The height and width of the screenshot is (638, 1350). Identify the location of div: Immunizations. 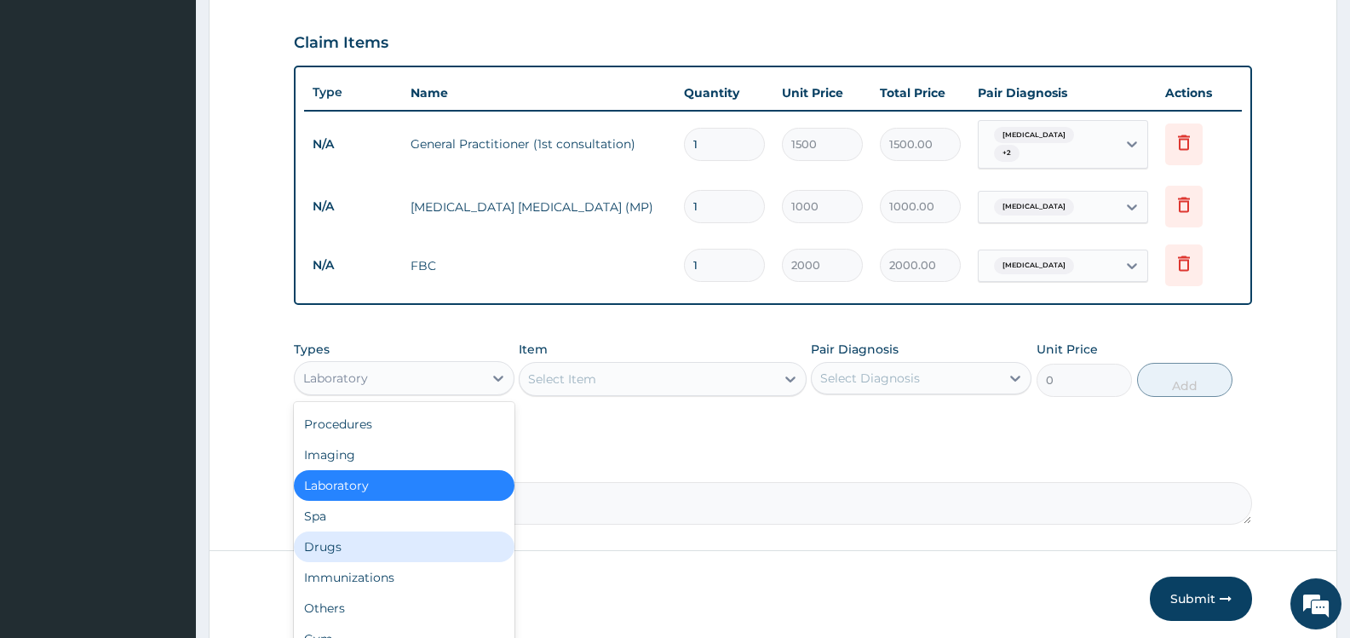
(404, 578).